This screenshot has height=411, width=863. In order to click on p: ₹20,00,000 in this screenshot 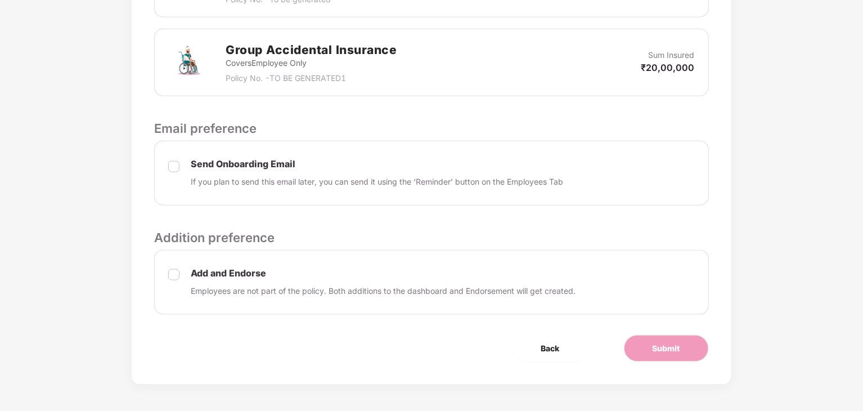, I will do `click(668, 68)`.